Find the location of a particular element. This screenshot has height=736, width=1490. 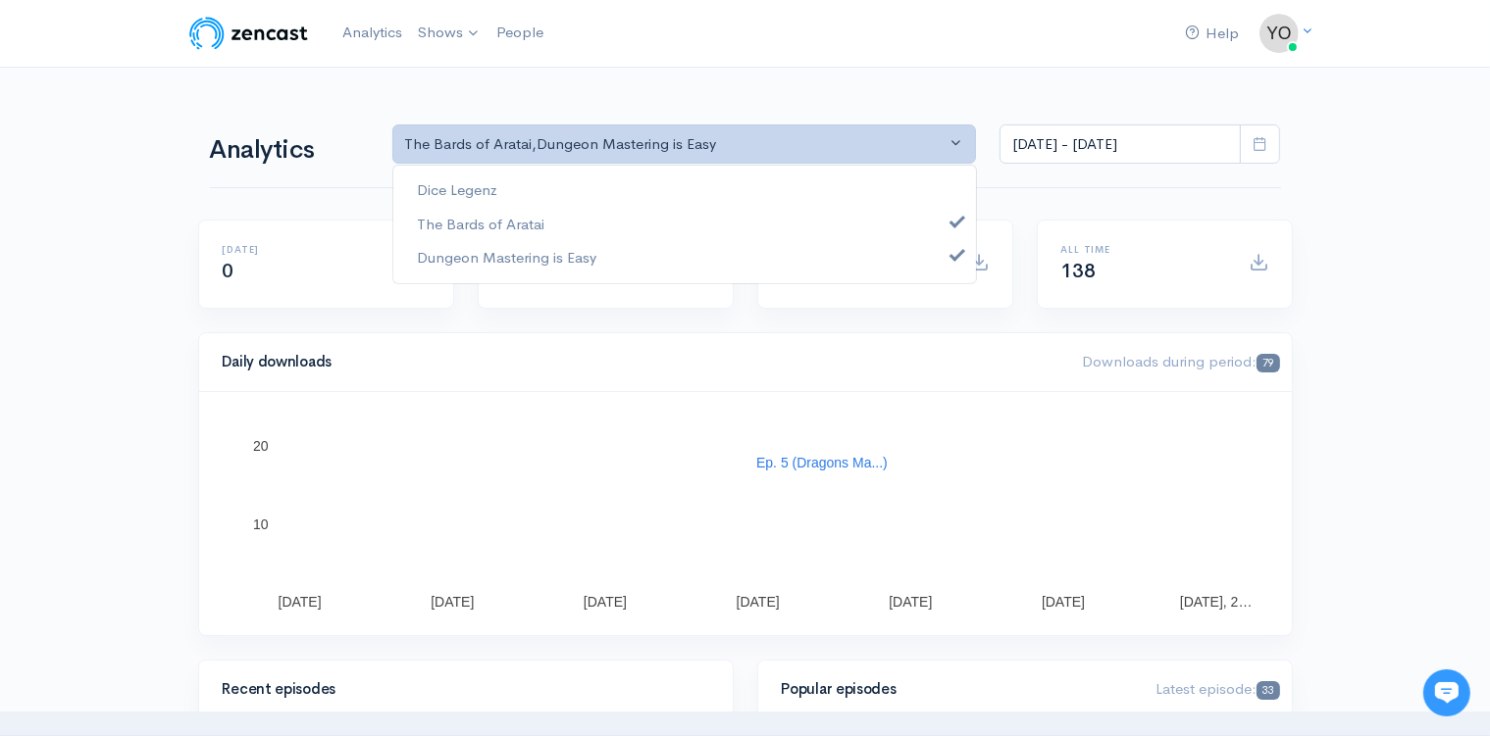

text: Yo...) is located at coordinates (363, 486).